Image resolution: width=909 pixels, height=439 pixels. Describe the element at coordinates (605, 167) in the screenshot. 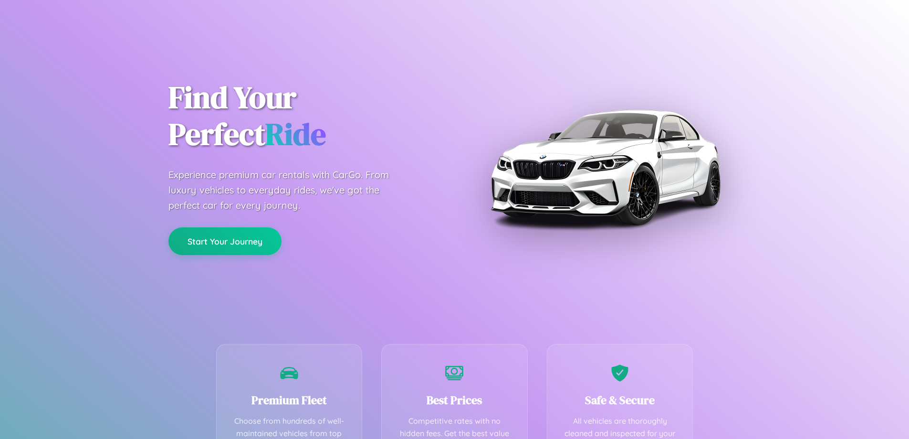

I see `img: Premium BMW car rental vehicle` at that location.